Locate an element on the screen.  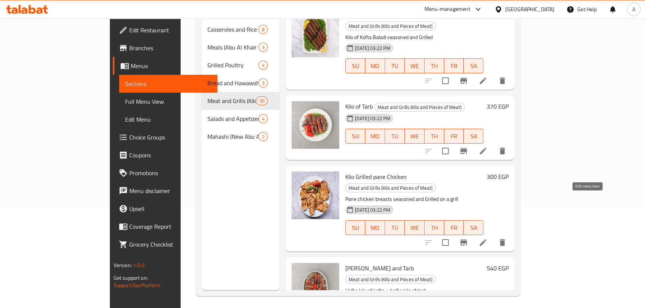
img: Kilo of Kofta Baladi is located at coordinates (315, 34).